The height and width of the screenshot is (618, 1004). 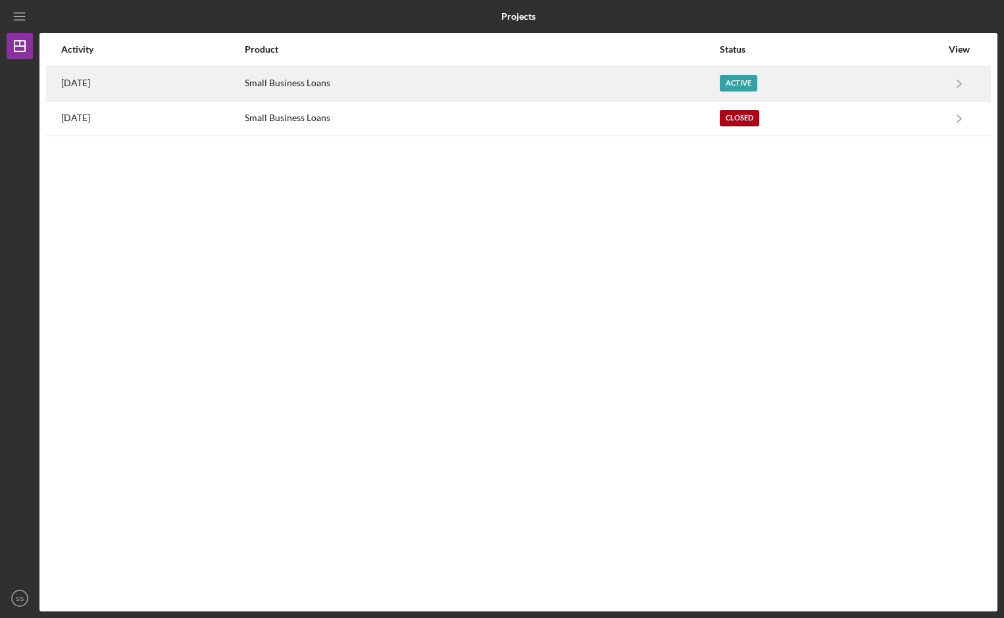 What do you see at coordinates (738, 83) in the screenshot?
I see `div: Active` at bounding box center [738, 83].